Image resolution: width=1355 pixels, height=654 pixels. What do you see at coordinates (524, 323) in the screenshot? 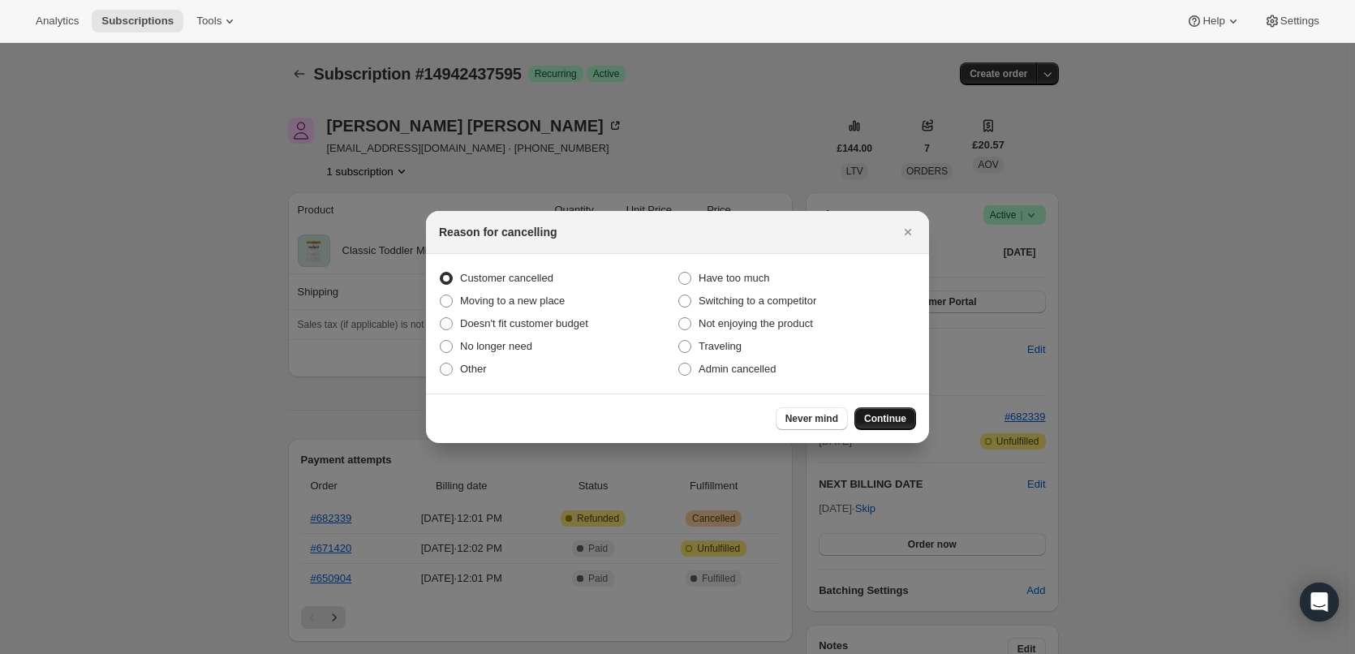
I see `span: Doesn't fit customer budget` at bounding box center [524, 323].